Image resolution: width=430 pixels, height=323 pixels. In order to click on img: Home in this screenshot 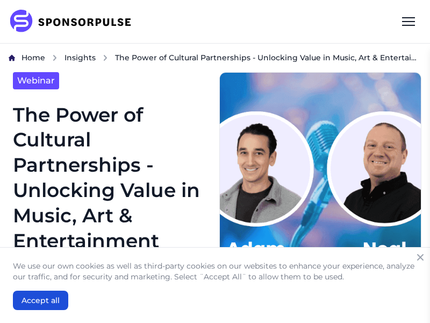, I will do `click(12, 58)`.